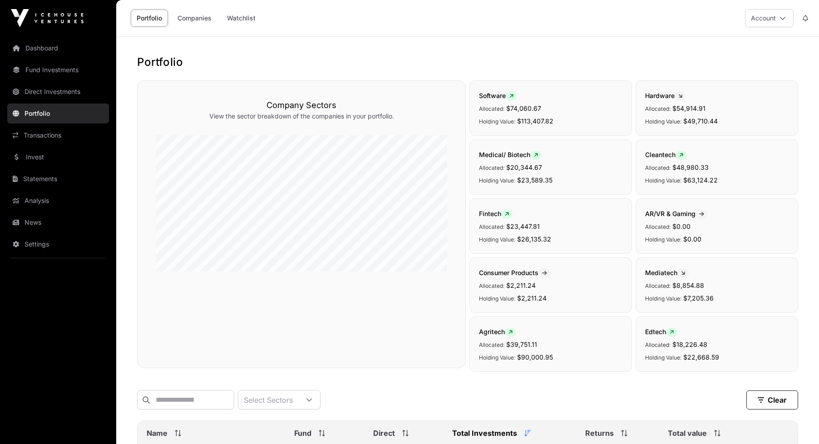  Describe the element at coordinates (58, 244) in the screenshot. I see `a: Settings` at that location.